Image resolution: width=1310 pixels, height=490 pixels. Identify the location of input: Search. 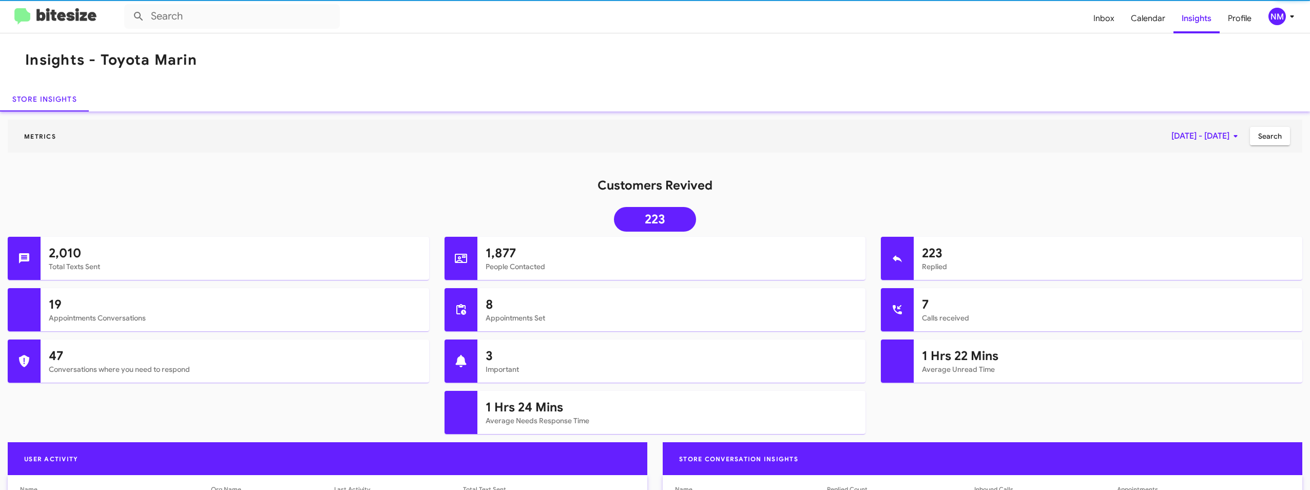
(232, 16).